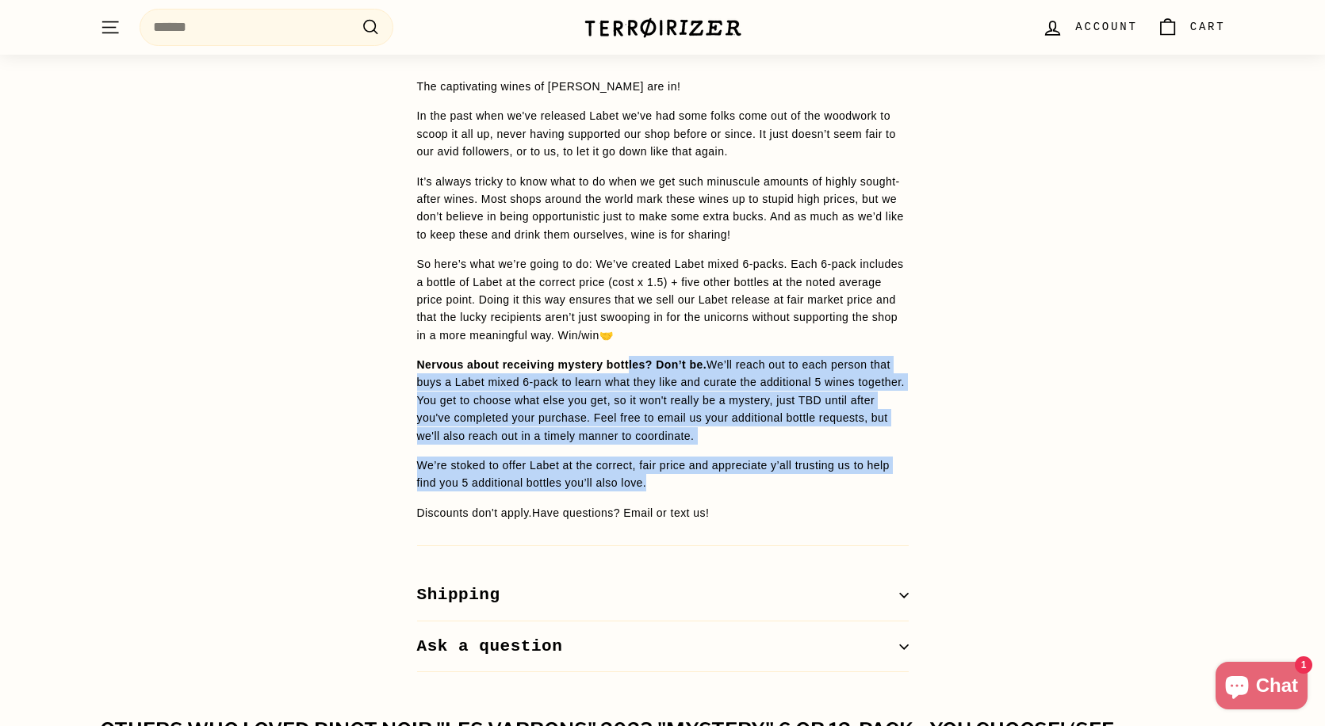 This screenshot has height=726, width=1325. What do you see at coordinates (620, 513) in the screenshot?
I see `span: Have questions? Email or text us!` at bounding box center [620, 513].